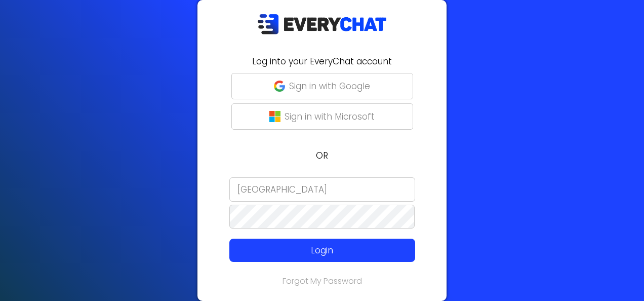 This screenshot has width=644, height=301. What do you see at coordinates (322, 250) in the screenshot?
I see `p: Login` at bounding box center [322, 250].